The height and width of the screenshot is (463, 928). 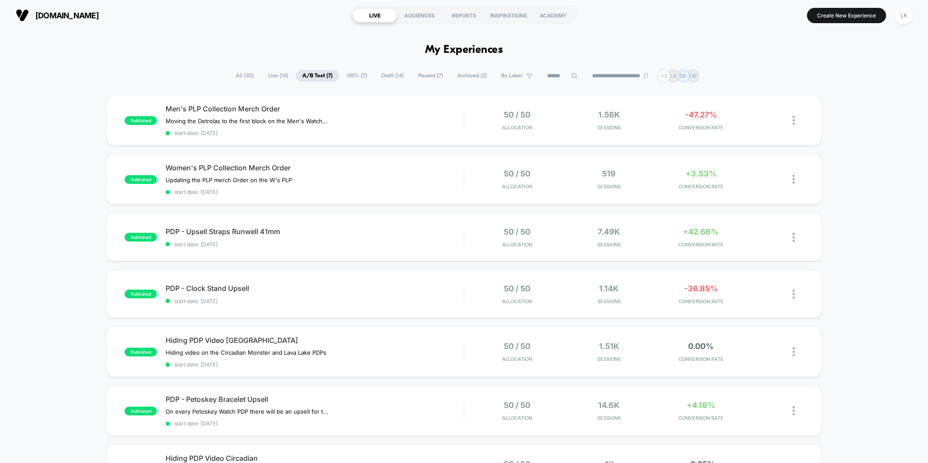 I want to click on p: SK, so click(x=683, y=76).